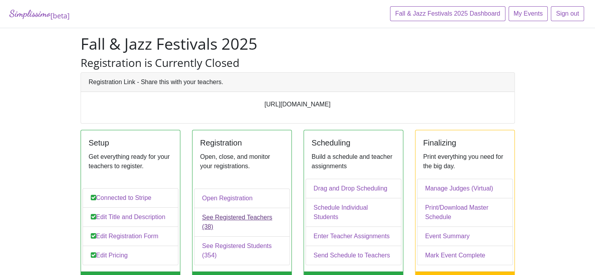  Describe the element at coordinates (464, 188) in the screenshot. I see `a: Manage Judges (Virtual)` at that location.